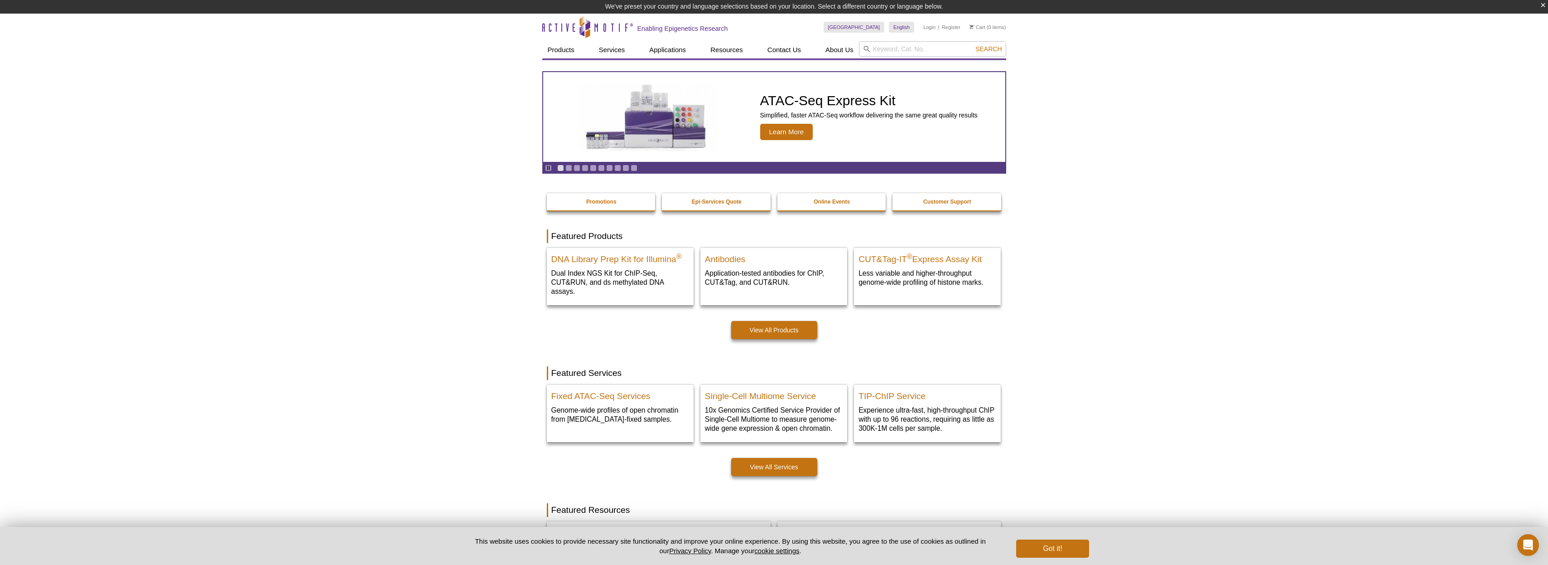  What do you see at coordinates (774, 117) in the screenshot?
I see `article: ATAC-Seq Express Kit` at bounding box center [774, 117].